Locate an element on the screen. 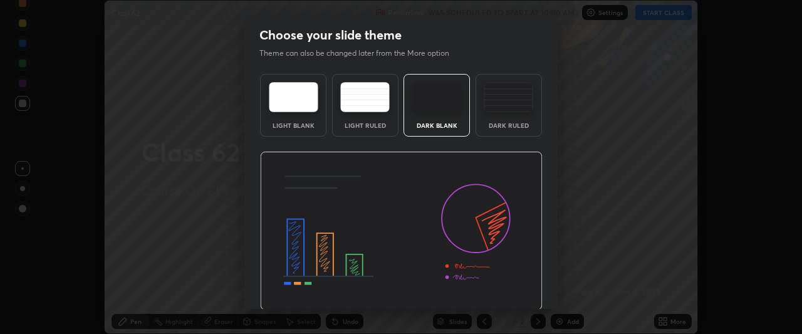 The width and height of the screenshot is (802, 334). div: Dark Ruled is located at coordinates (509, 125).